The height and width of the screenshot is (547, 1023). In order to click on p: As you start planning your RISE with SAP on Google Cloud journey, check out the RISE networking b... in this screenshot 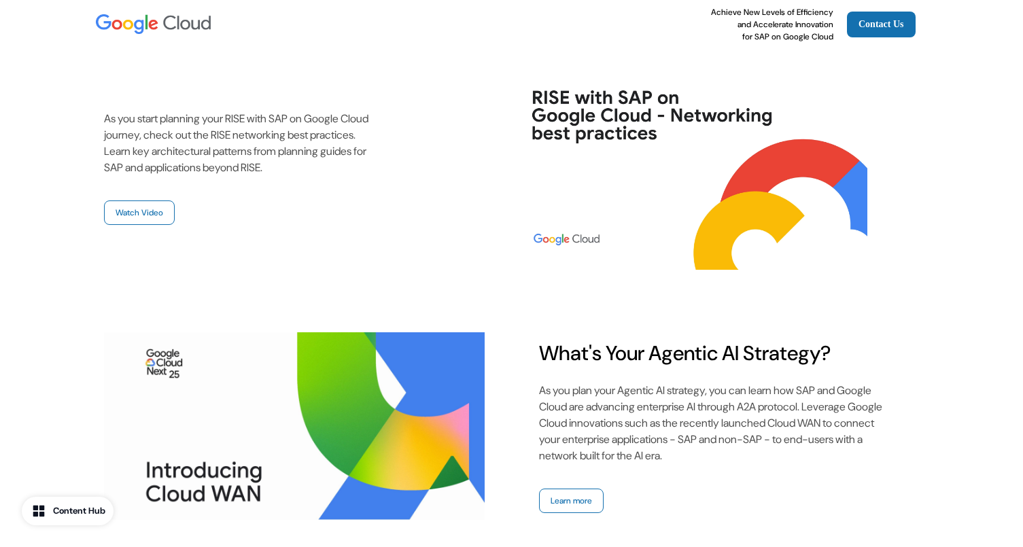, I will do `click(239, 143)`.